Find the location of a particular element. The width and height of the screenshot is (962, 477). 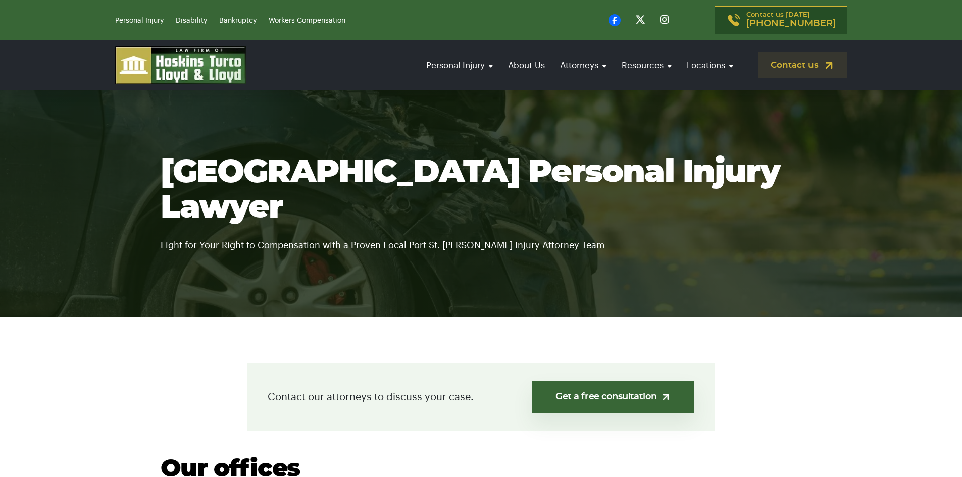

a: Disability is located at coordinates (191, 21).